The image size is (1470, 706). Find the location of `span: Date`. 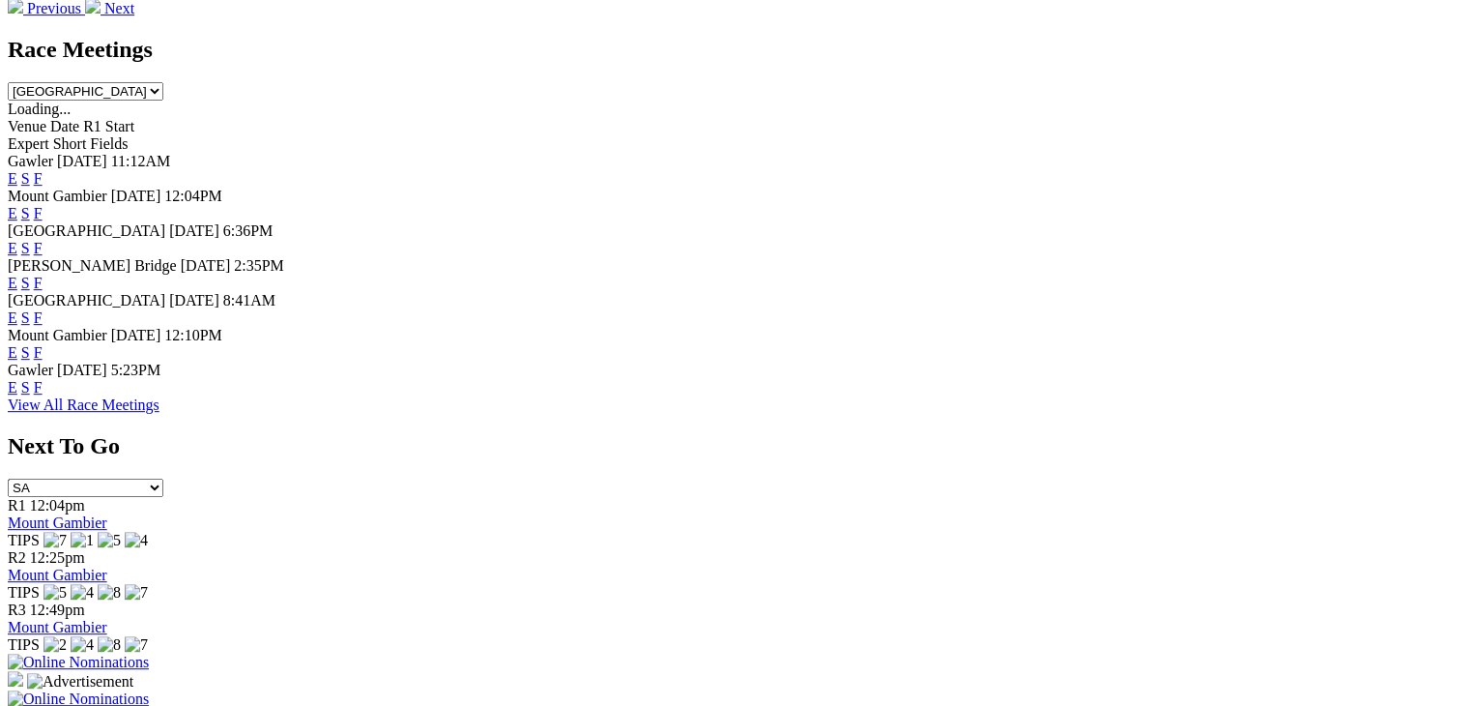

span: Date is located at coordinates (65, 126).